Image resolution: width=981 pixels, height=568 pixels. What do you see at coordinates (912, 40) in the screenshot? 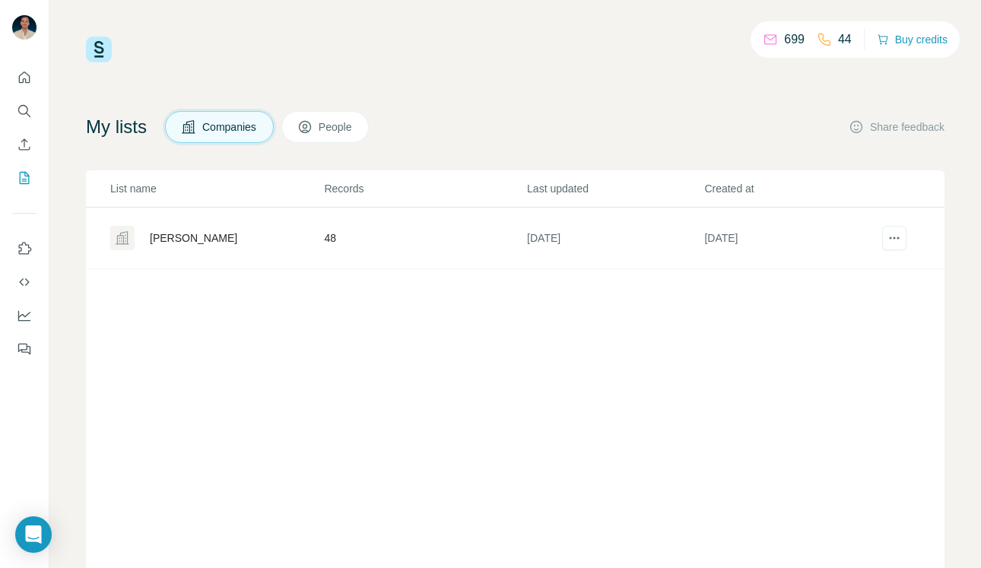
I see `button: Buy credits` at bounding box center [912, 40].